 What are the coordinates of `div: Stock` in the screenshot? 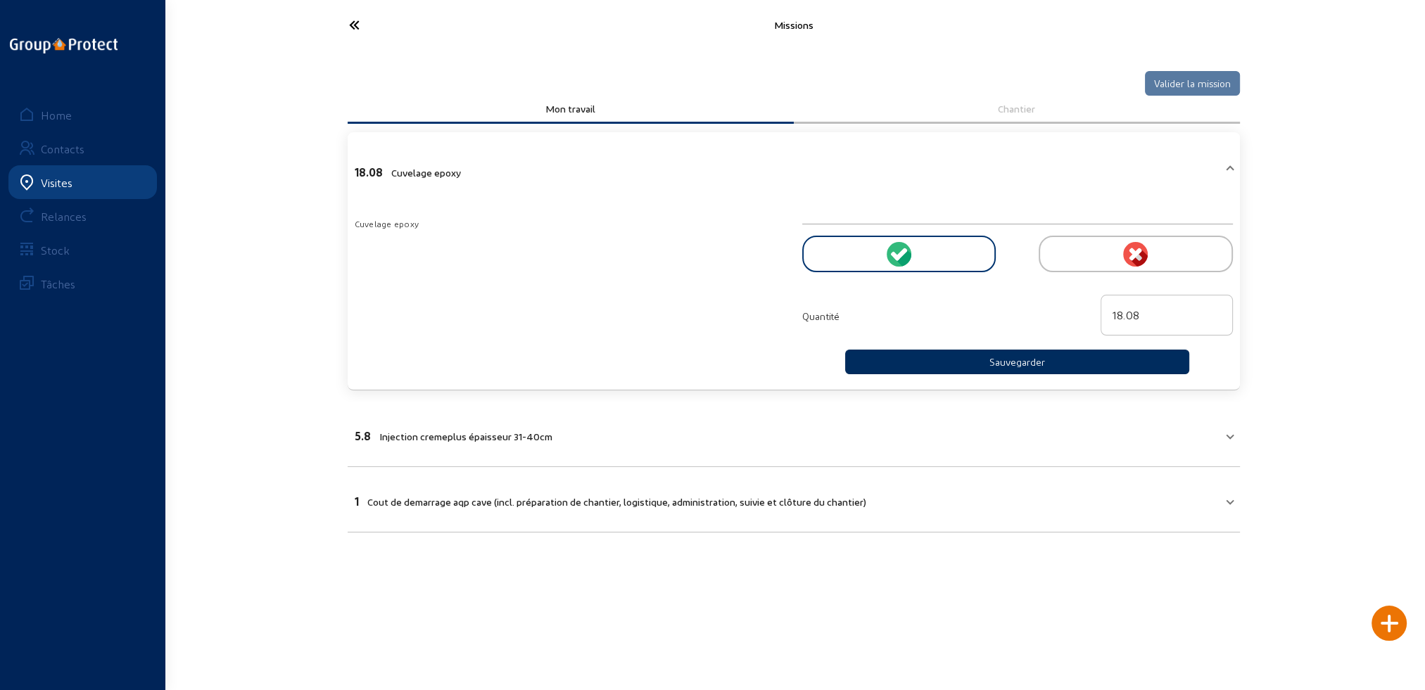 It's located at (55, 250).